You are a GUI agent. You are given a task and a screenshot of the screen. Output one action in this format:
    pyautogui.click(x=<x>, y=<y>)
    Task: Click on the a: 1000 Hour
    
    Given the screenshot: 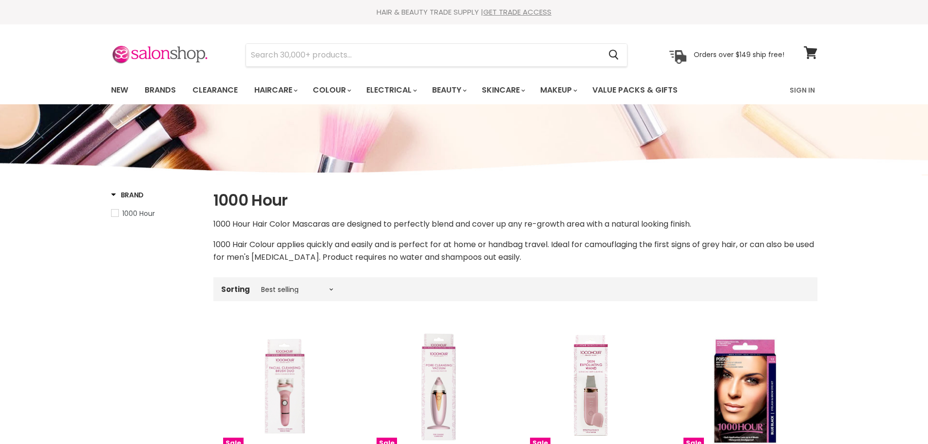 What is the action you would take?
    pyautogui.click(x=156, y=213)
    